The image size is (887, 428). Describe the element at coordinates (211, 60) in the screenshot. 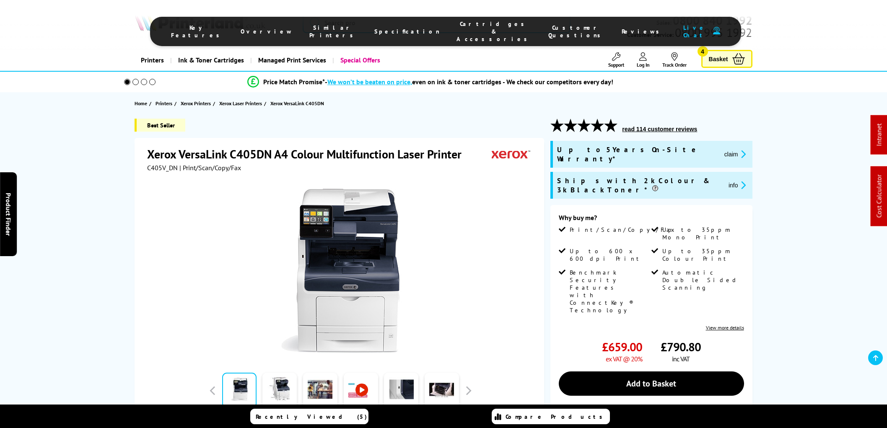

I see `span: Ink & Toner Cartridges` at that location.